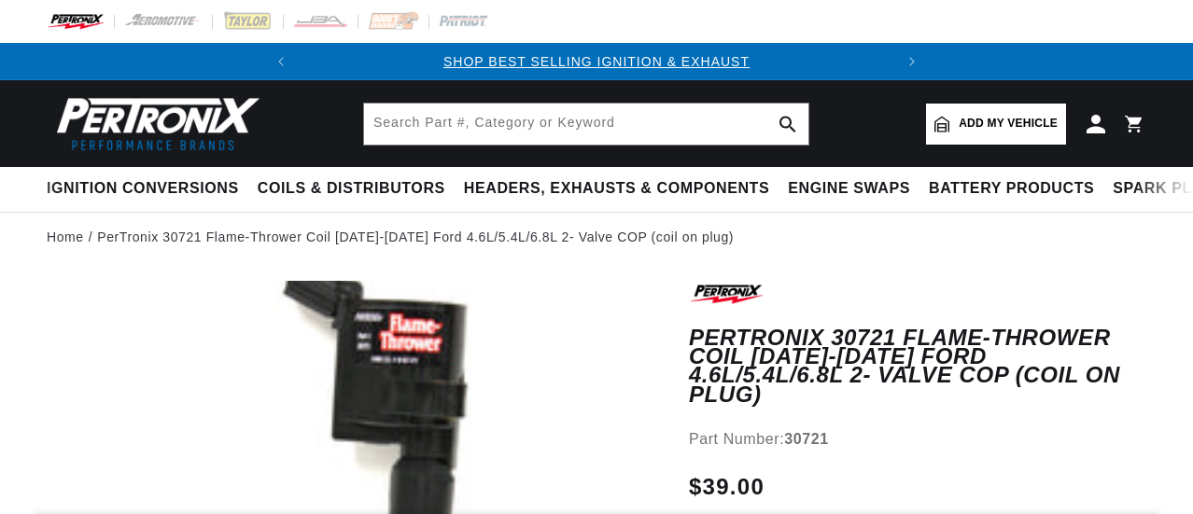 This screenshot has height=514, width=1193. I want to click on a: SHOP BEST SELLING IGNITION & EXHAUST, so click(596, 62).